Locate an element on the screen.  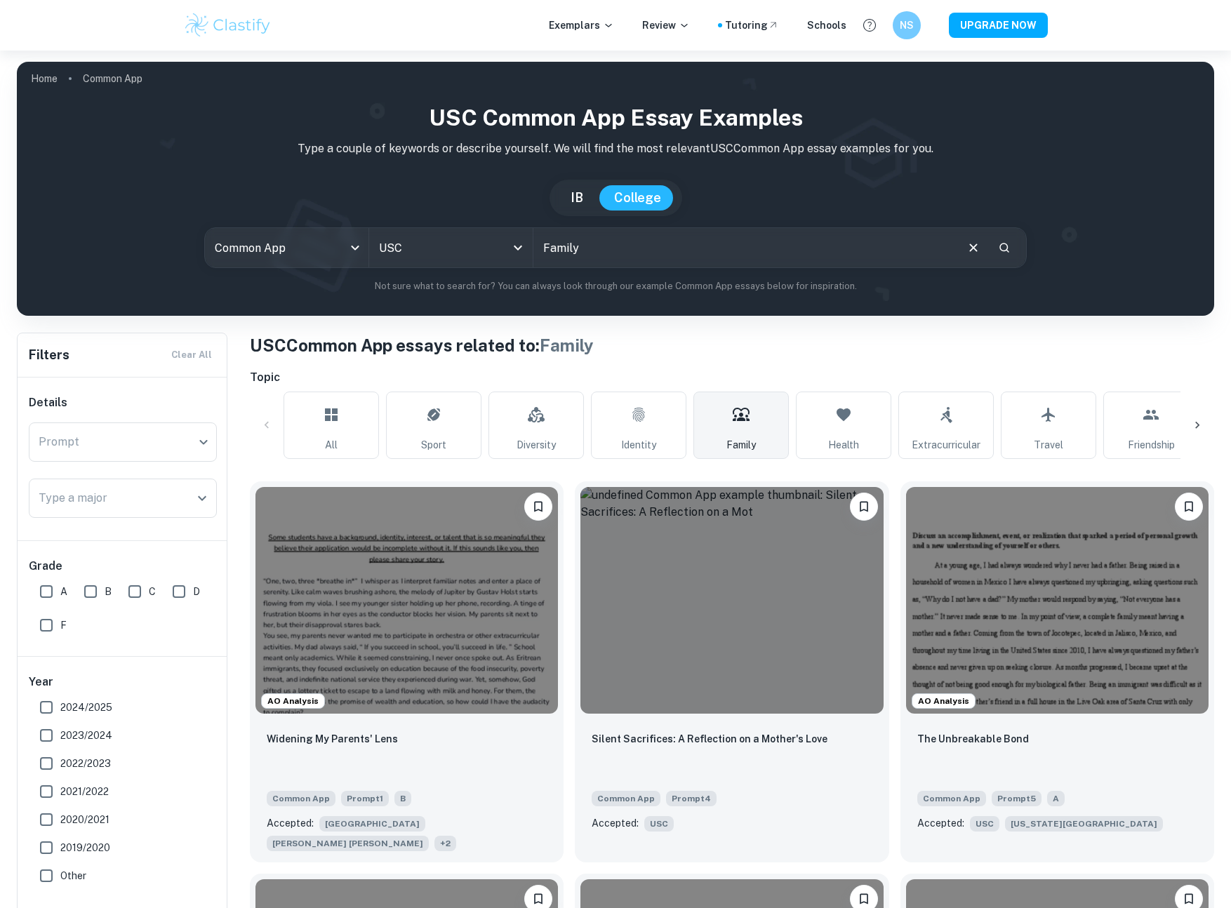
span: Friendship is located at coordinates (1151, 445).